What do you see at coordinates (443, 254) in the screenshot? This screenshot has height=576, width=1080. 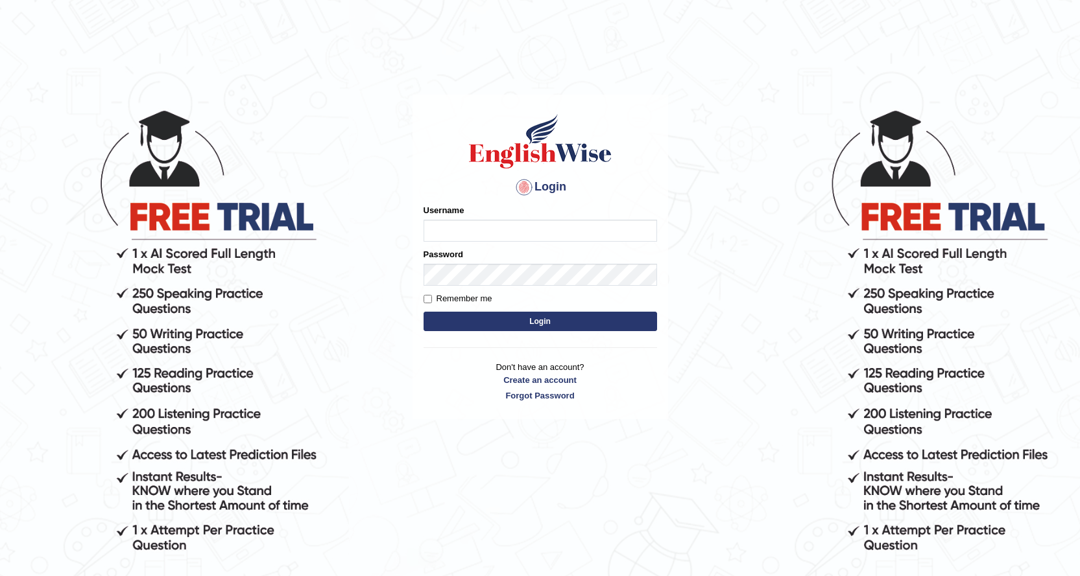 I see `label: Password` at bounding box center [443, 254].